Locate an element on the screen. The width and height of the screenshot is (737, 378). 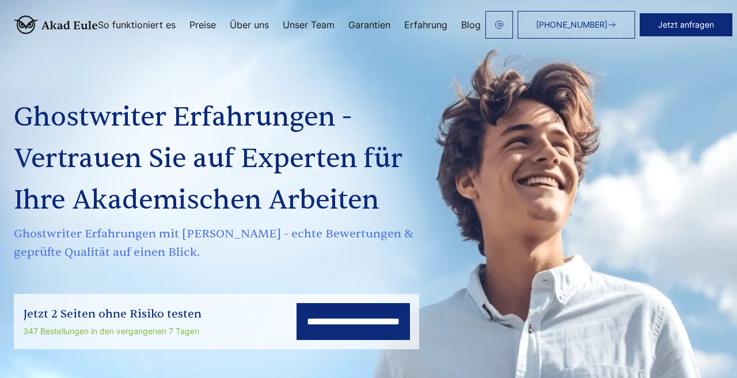
a: Blog is located at coordinates (471, 25).